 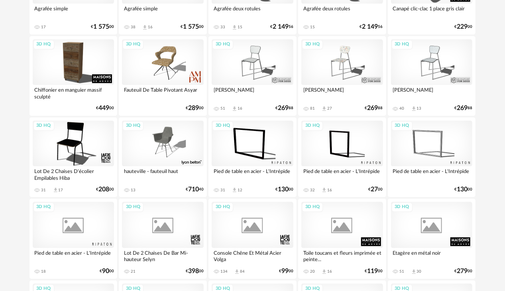 I want to click on div: 134, so click(x=224, y=271).